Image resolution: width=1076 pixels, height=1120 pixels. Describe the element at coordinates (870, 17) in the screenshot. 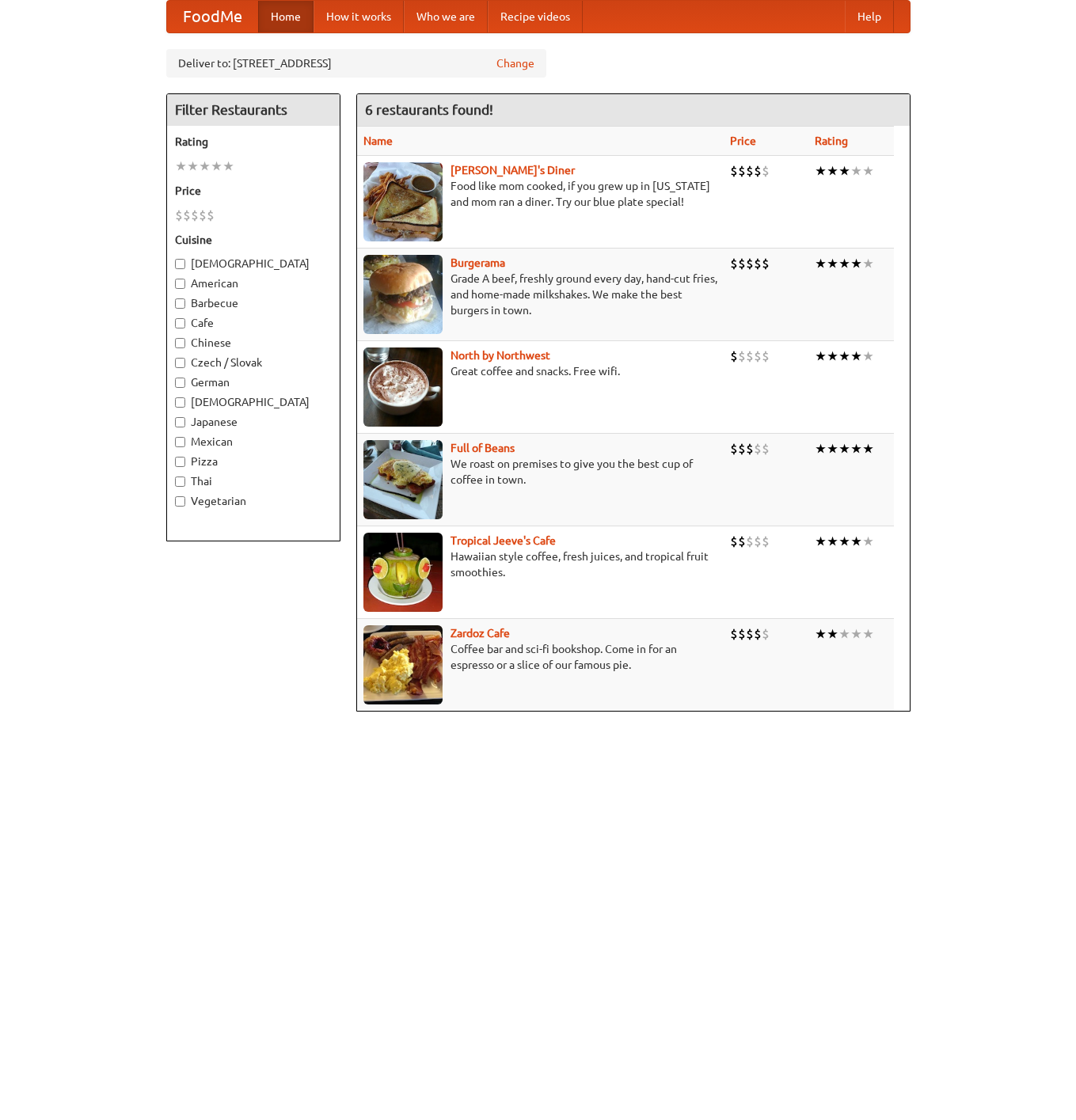

I see `a: Help` at that location.